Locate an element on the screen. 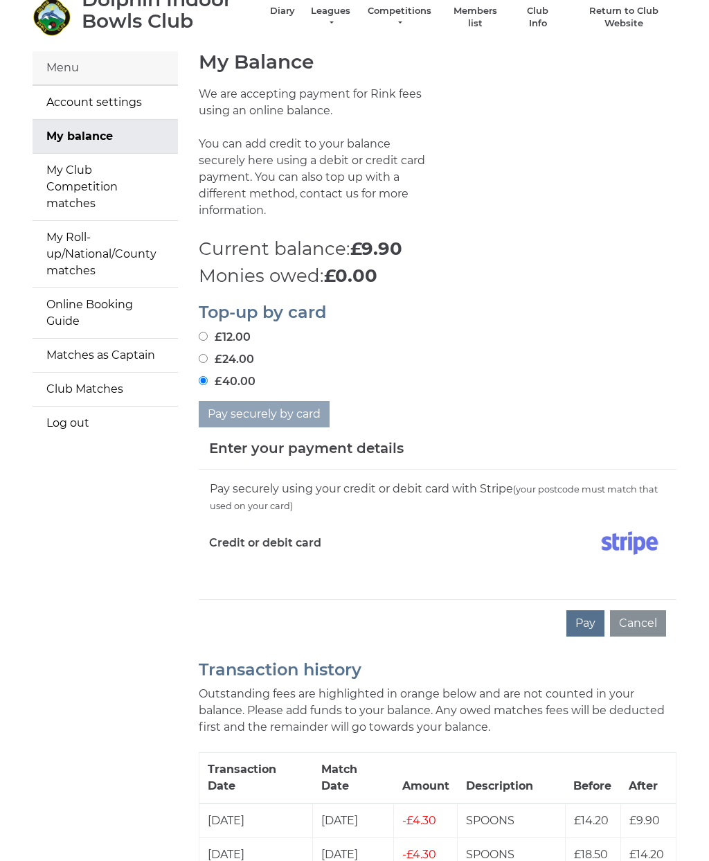  h1: My Balance is located at coordinates (438, 62).